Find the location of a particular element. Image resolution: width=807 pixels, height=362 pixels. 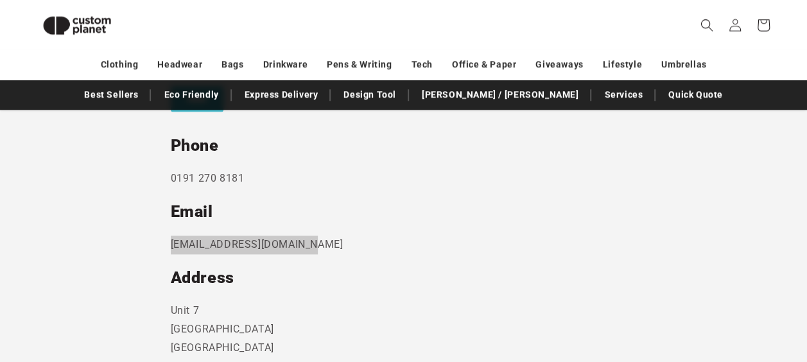

a: Services is located at coordinates (623, 94).